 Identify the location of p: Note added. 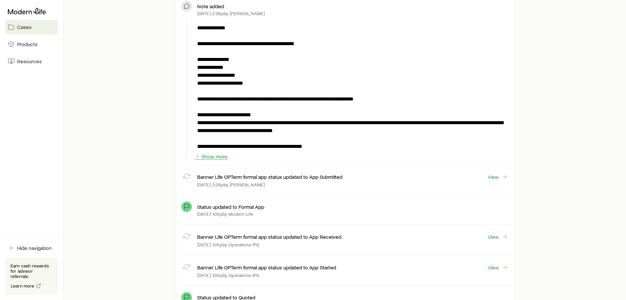
(211, 6).